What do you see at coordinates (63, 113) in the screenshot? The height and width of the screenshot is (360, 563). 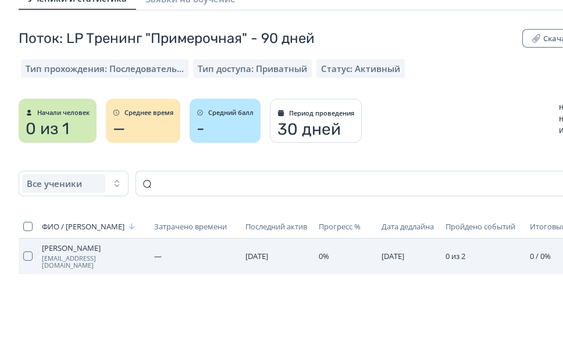 I see `span: Начали человек` at bounding box center [63, 113].